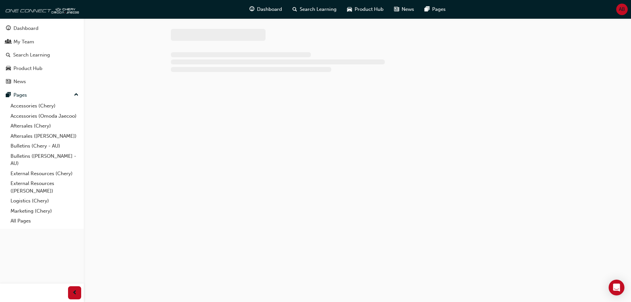 This screenshot has height=302, width=631. I want to click on div: My Team, so click(24, 42).